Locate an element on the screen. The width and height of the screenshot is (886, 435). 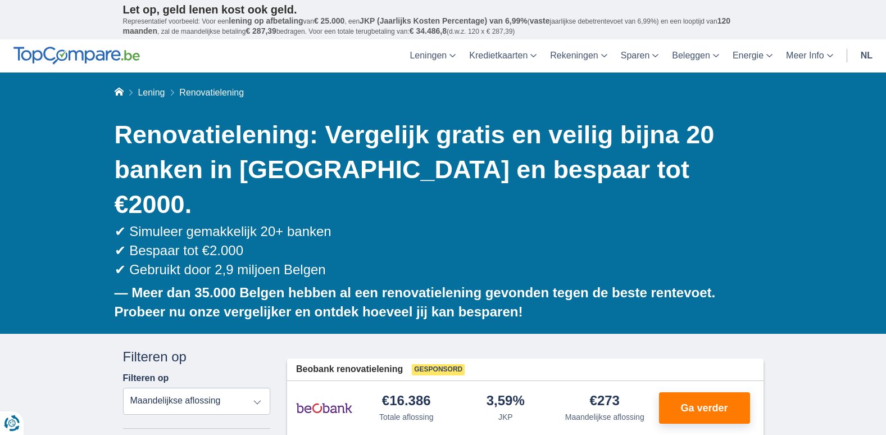
span: Renovatielening is located at coordinates (211, 92).